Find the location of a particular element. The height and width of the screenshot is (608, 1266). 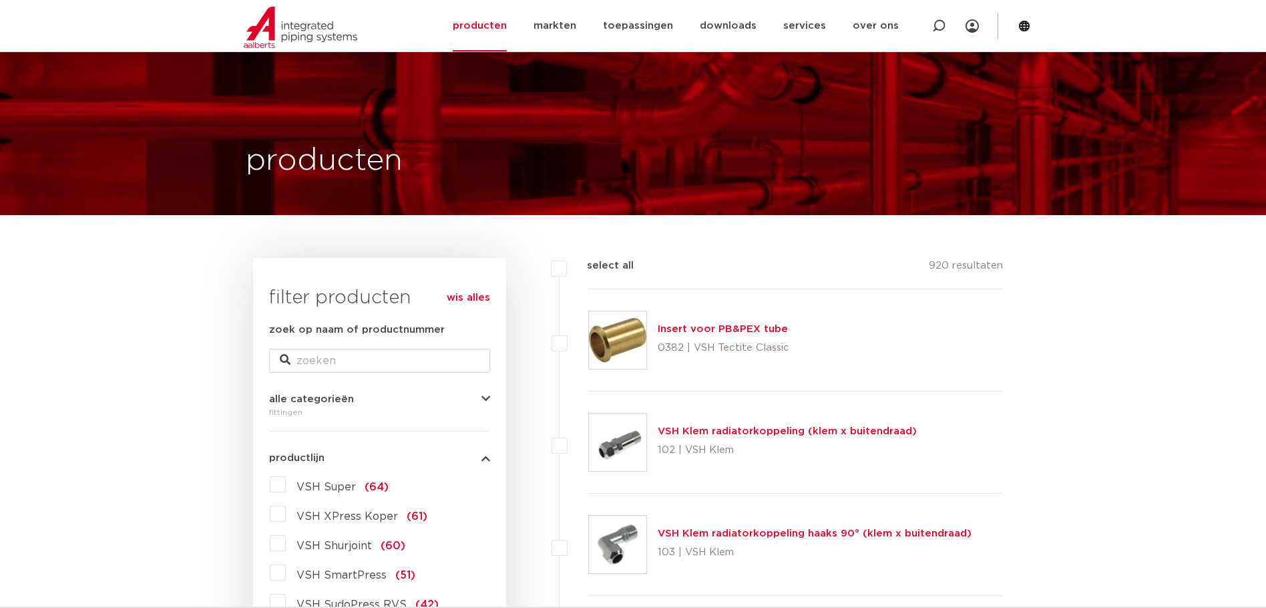

span: VSH XPress Koper is located at coordinates (347, 516).